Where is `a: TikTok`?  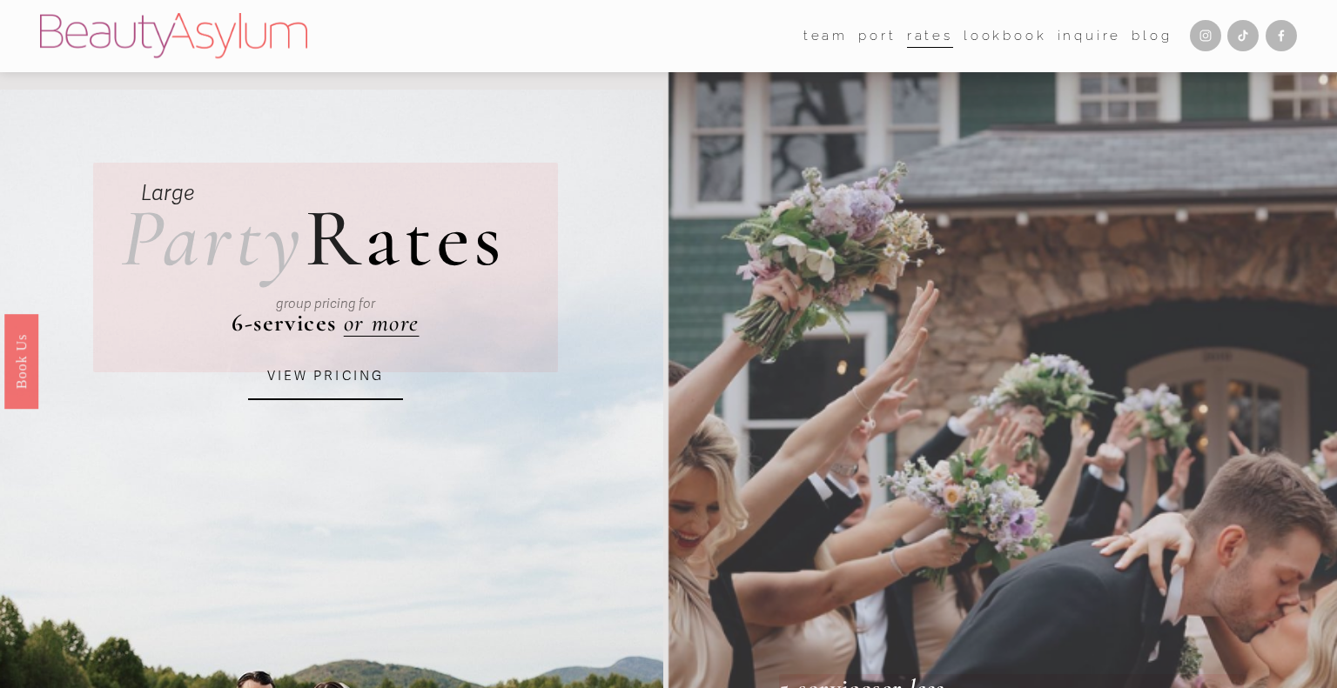 a: TikTok is located at coordinates (1243, 36).